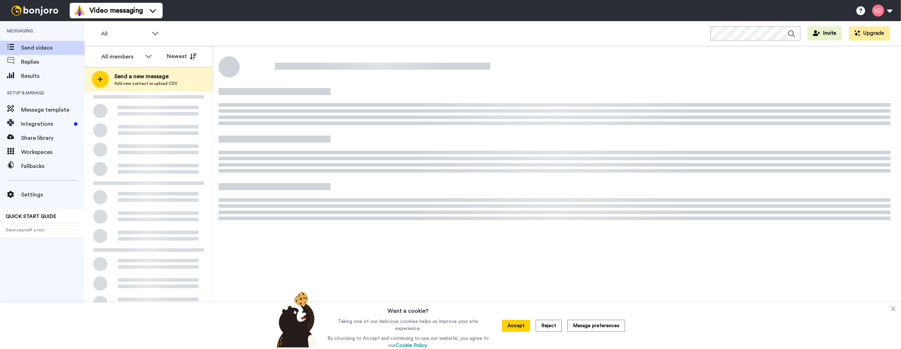  Describe the element at coordinates (516, 326) in the screenshot. I see `button: Accept` at that location.